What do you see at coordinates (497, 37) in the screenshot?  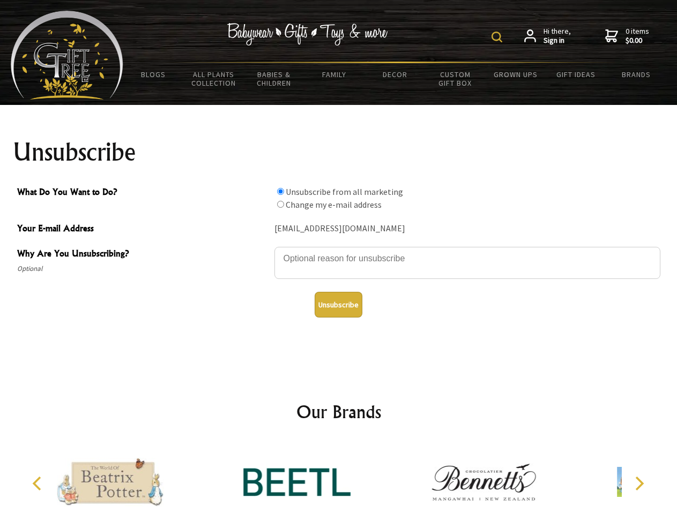 I see `img: product search` at bounding box center [497, 37].